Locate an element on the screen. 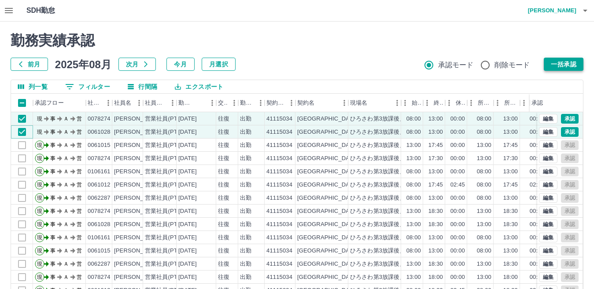 Image resolution: width=594 pixels, height=289 pixels. div: 承認フロー is located at coordinates (49, 103).